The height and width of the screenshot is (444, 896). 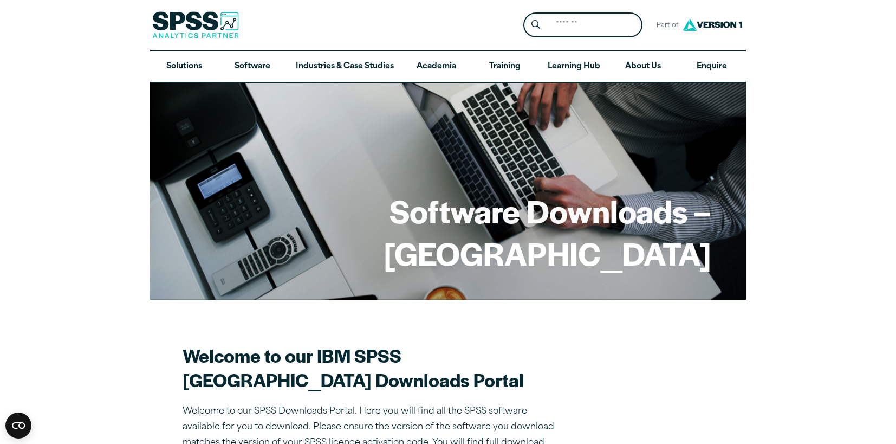 What do you see at coordinates (712, 67) in the screenshot?
I see `a: Enquire` at bounding box center [712, 67].